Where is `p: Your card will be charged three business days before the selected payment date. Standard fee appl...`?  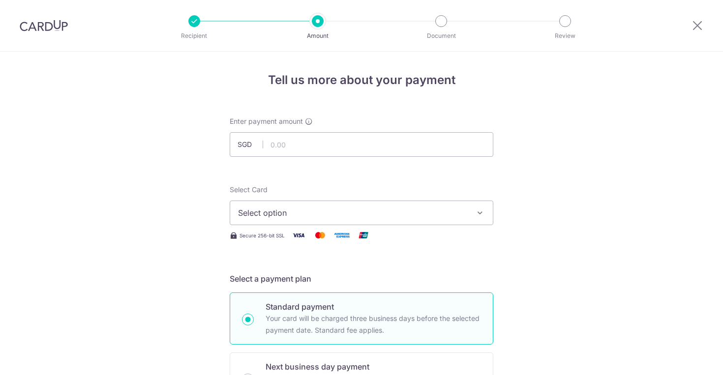
p: Your card will be charged three business days before the selected payment date. Standard fee appl... is located at coordinates (373, 325).